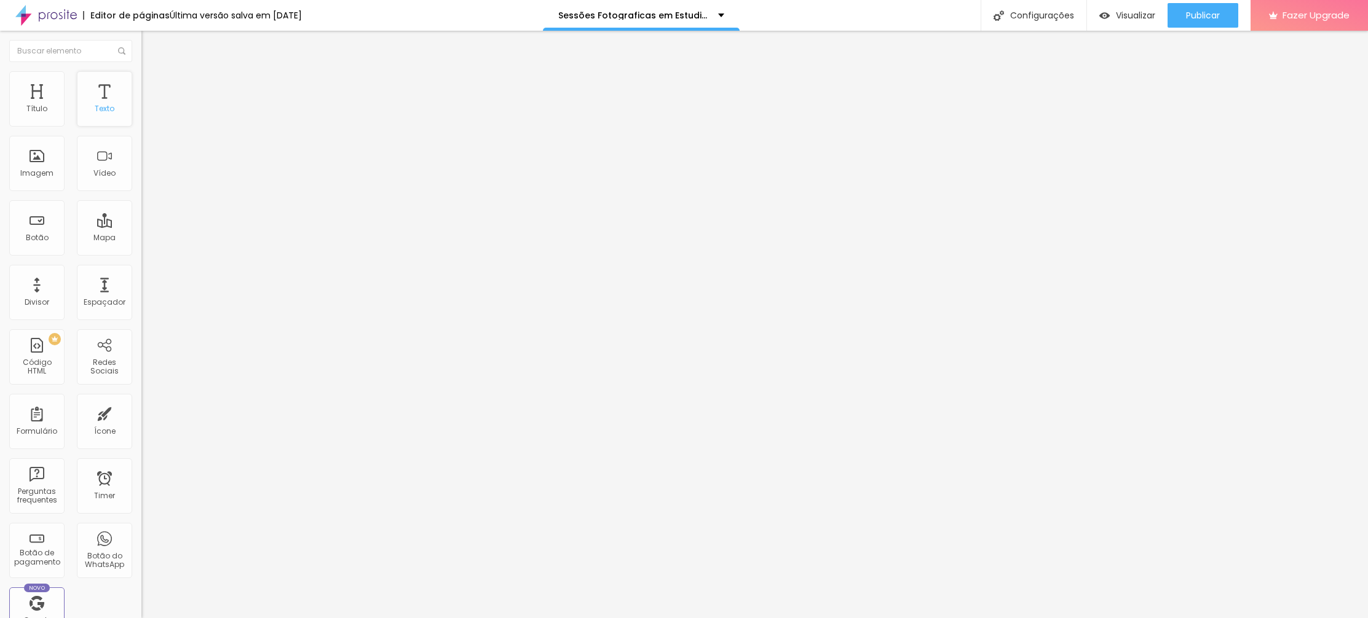  Describe the element at coordinates (1135, 15) in the screenshot. I see `span: Visualizar` at that location.